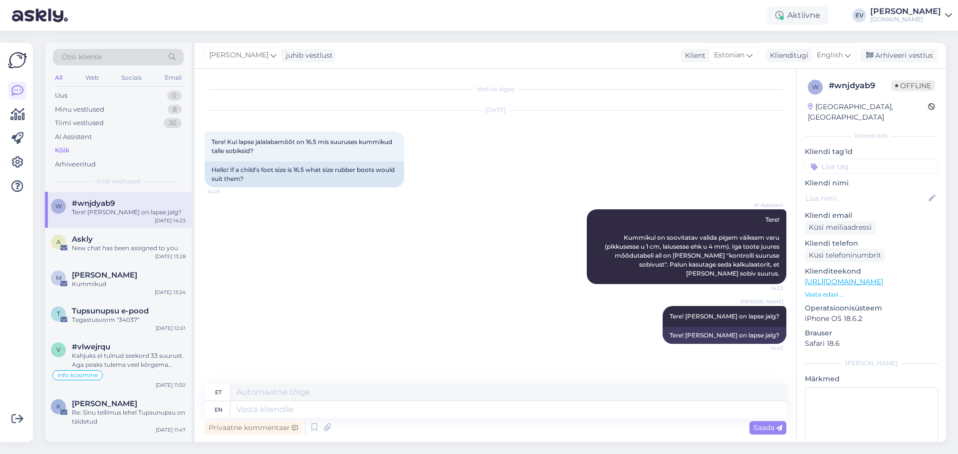 The height and width of the screenshot is (454, 958). Describe the element at coordinates (58, 242) in the screenshot. I see `span: A` at that location.